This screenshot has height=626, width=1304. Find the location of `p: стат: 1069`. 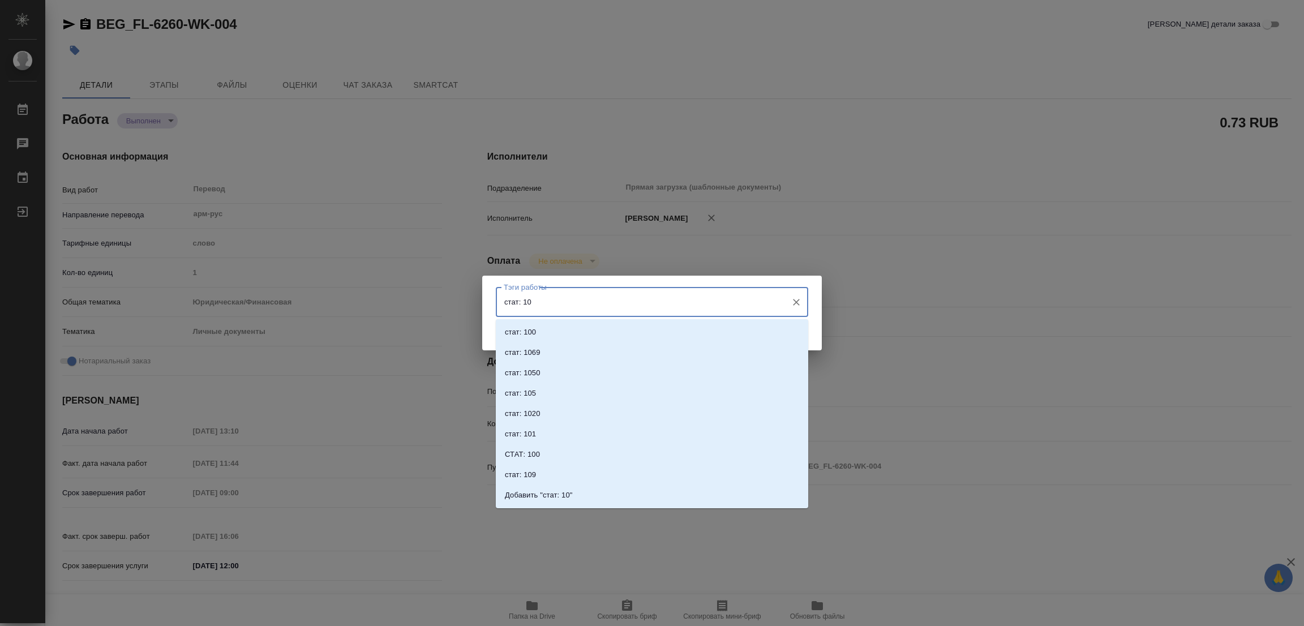

p: стат: 1069 is located at coordinates (522, 353).